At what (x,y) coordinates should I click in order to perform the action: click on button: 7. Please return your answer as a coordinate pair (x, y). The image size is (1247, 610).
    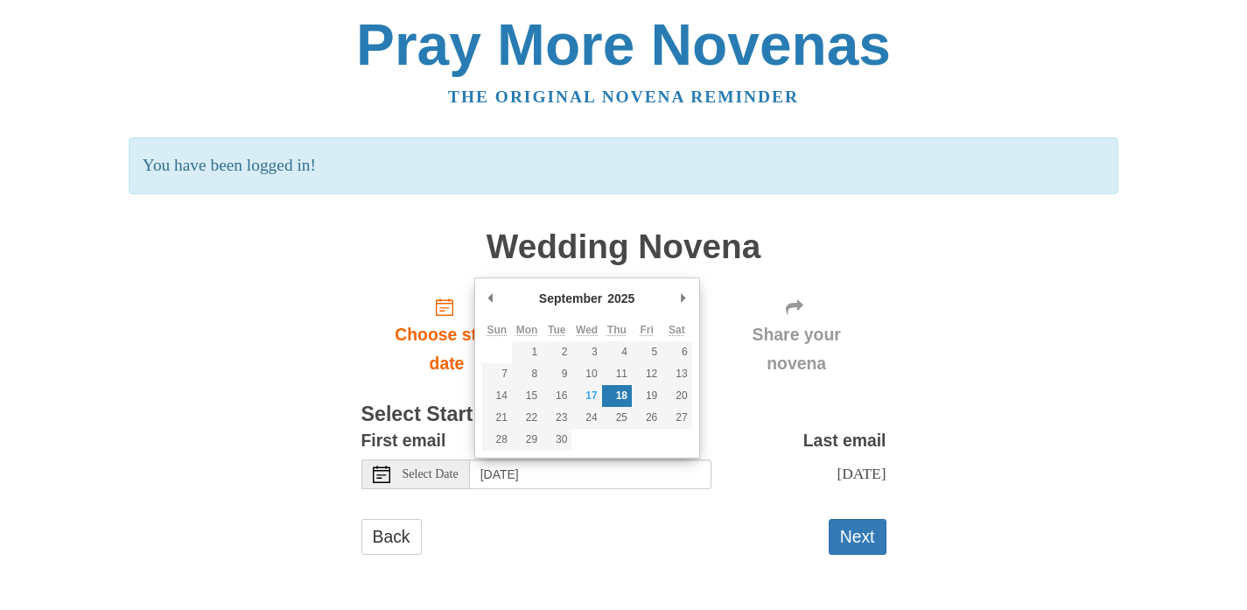
    Looking at the image, I should click on (497, 374).